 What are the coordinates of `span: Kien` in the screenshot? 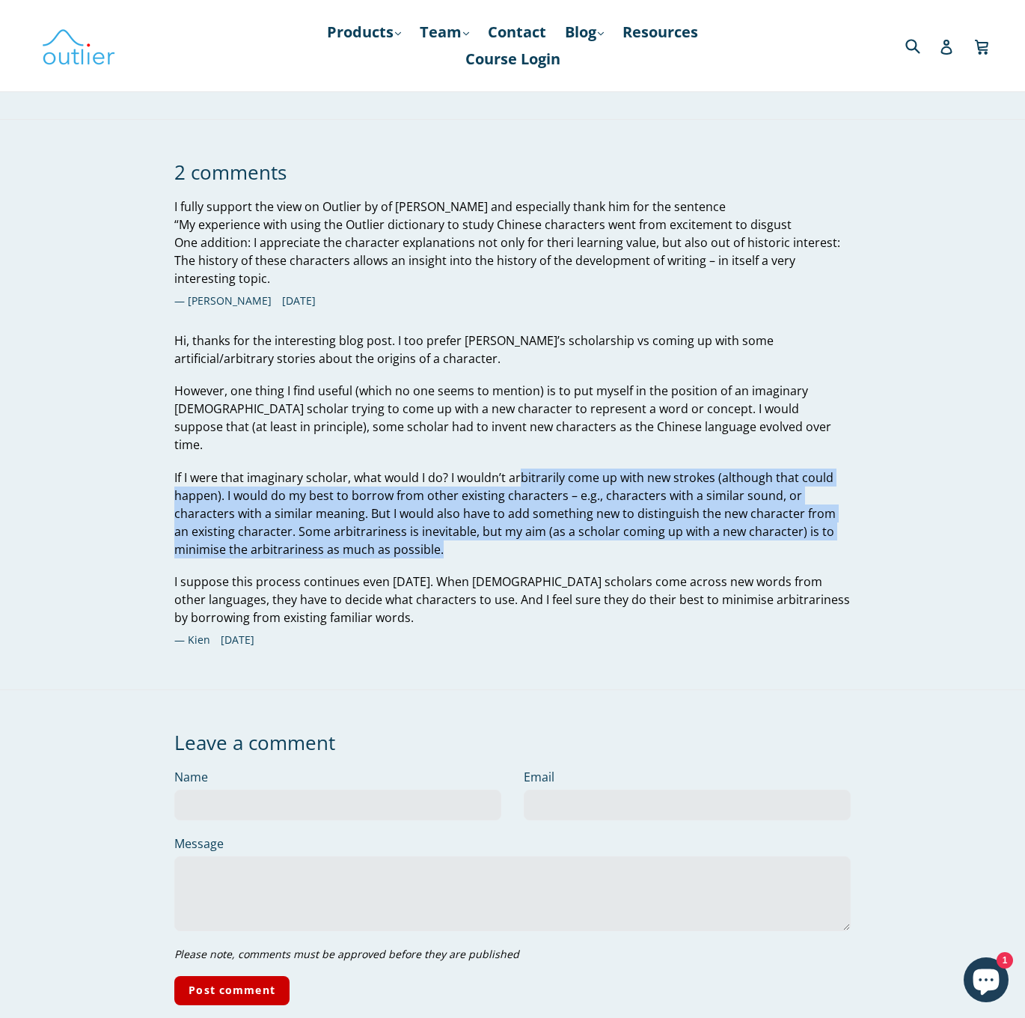 It's located at (192, 639).